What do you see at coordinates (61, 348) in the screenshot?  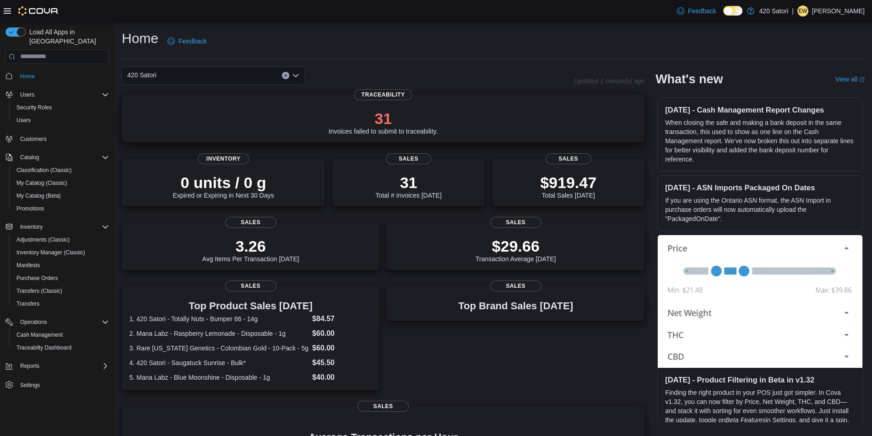 I see `button: Traceabilty Dashboard` at bounding box center [61, 348].